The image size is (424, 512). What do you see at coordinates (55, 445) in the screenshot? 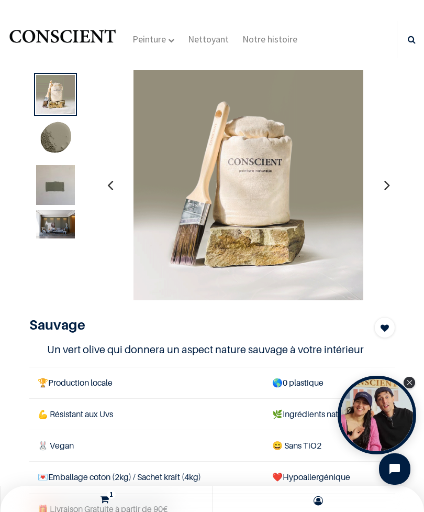
I see `span: 🐰 Vegan` at bounding box center [55, 445].